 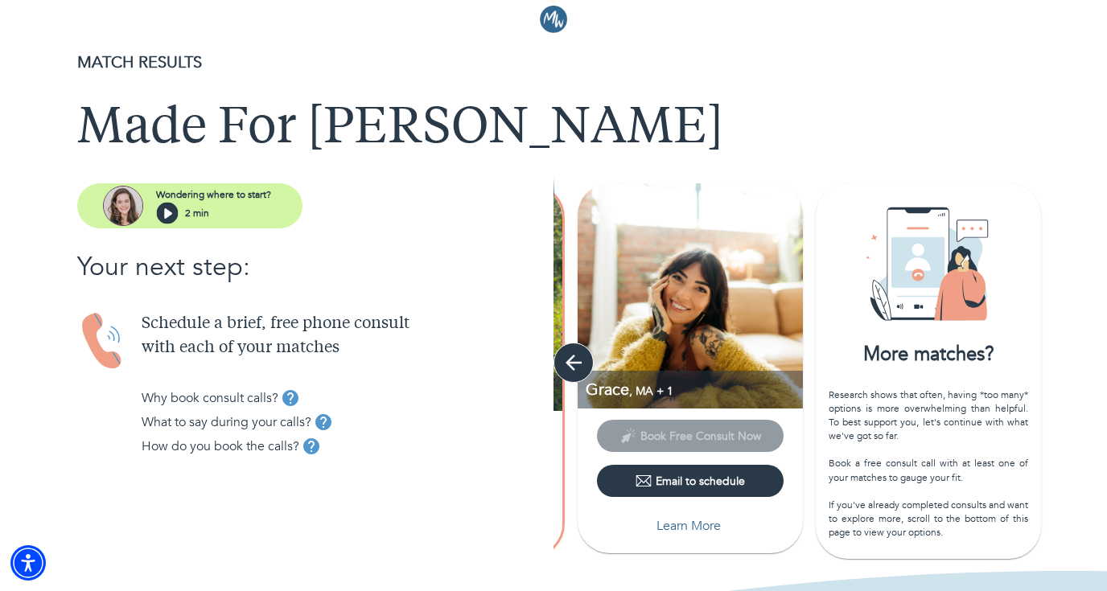 What do you see at coordinates (694, 389) in the screenshot?
I see `p: MA, Coaching` at bounding box center [694, 389].